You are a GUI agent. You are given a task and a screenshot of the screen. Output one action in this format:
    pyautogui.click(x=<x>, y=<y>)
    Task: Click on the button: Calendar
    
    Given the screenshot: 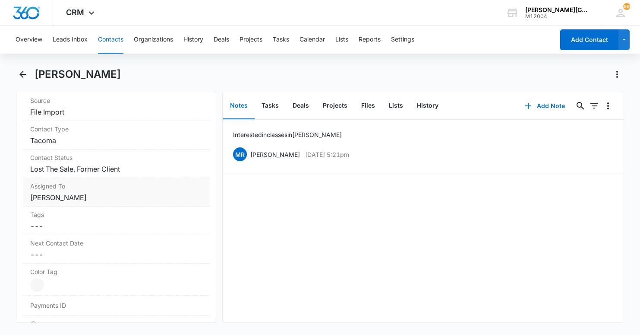 What is the action you would take?
    pyautogui.click(x=312, y=40)
    